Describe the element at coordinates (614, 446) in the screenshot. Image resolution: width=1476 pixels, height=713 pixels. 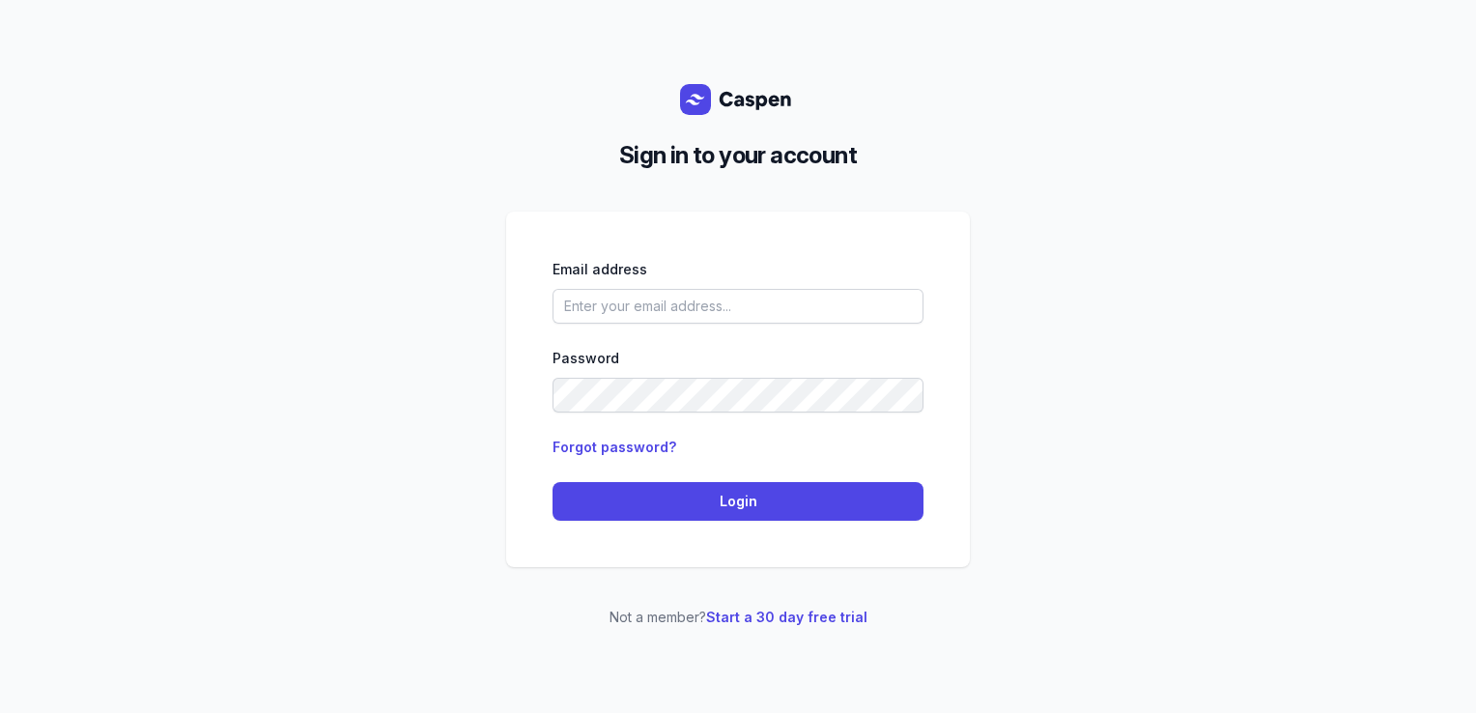
I see `a: Forgot password?` at that location.